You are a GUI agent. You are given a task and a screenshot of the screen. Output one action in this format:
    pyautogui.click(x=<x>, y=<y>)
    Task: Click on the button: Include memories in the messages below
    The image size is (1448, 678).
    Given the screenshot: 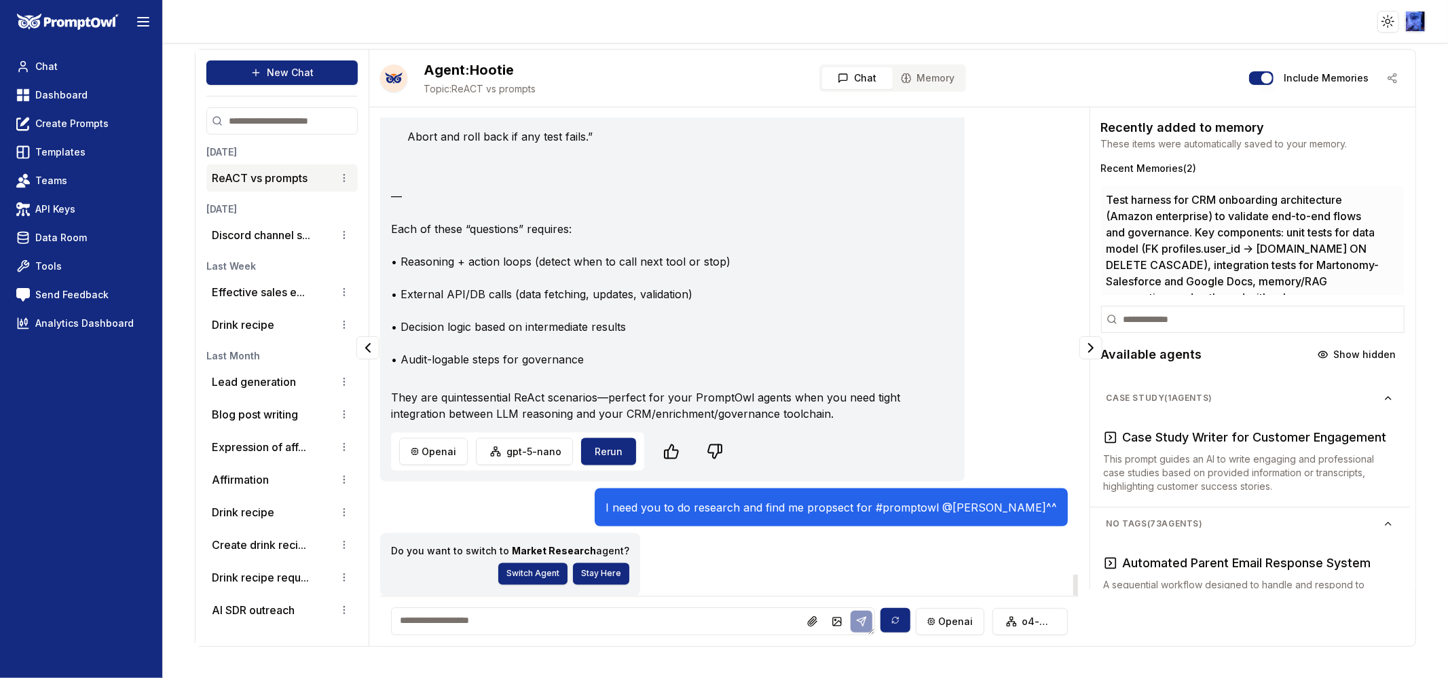 What is the action you would take?
    pyautogui.click(x=1262, y=78)
    